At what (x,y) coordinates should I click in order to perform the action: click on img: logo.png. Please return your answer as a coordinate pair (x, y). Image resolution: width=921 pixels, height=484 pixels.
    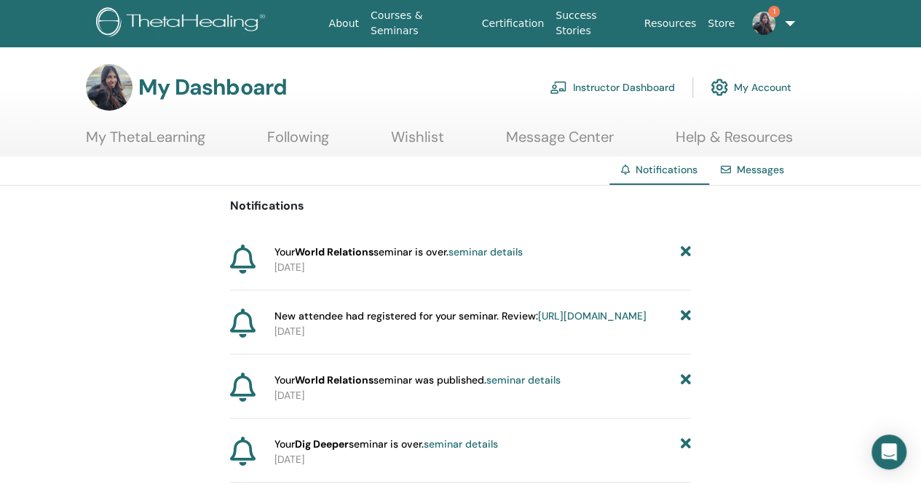
    Looking at the image, I should click on (183, 23).